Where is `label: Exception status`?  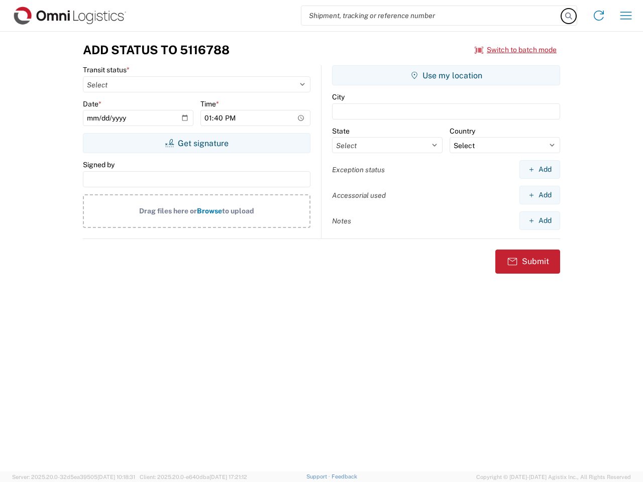 label: Exception status is located at coordinates (358, 170).